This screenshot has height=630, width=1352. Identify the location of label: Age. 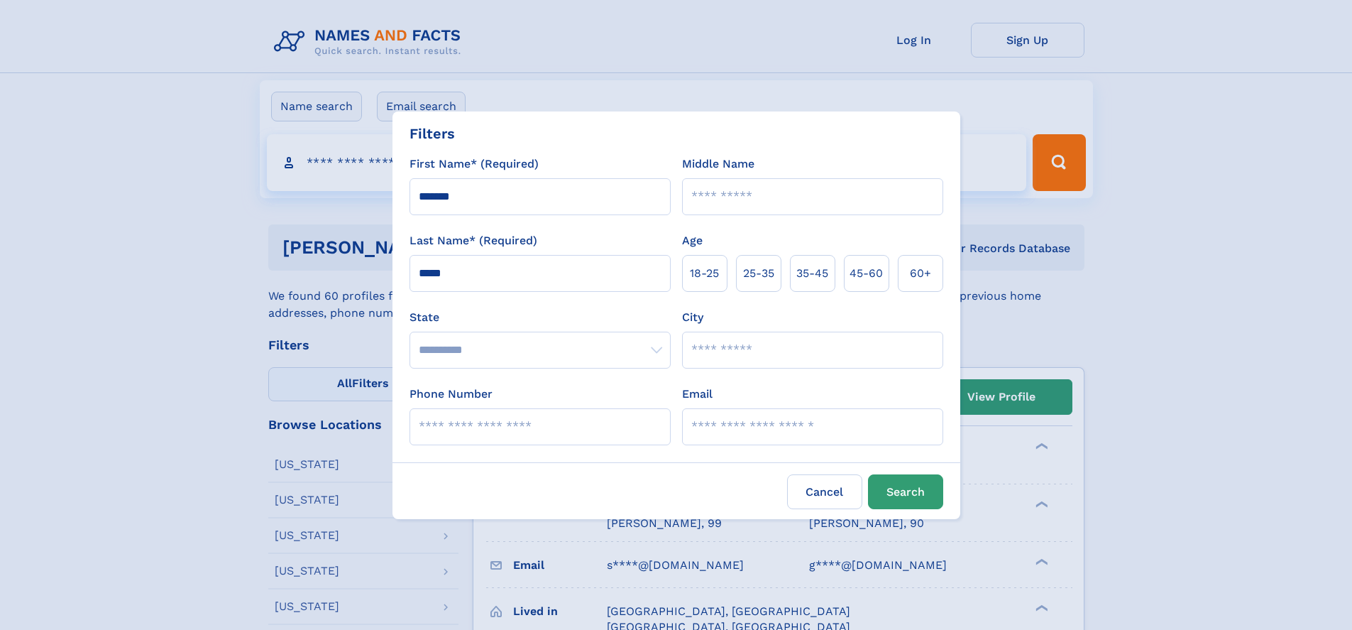
(692, 241).